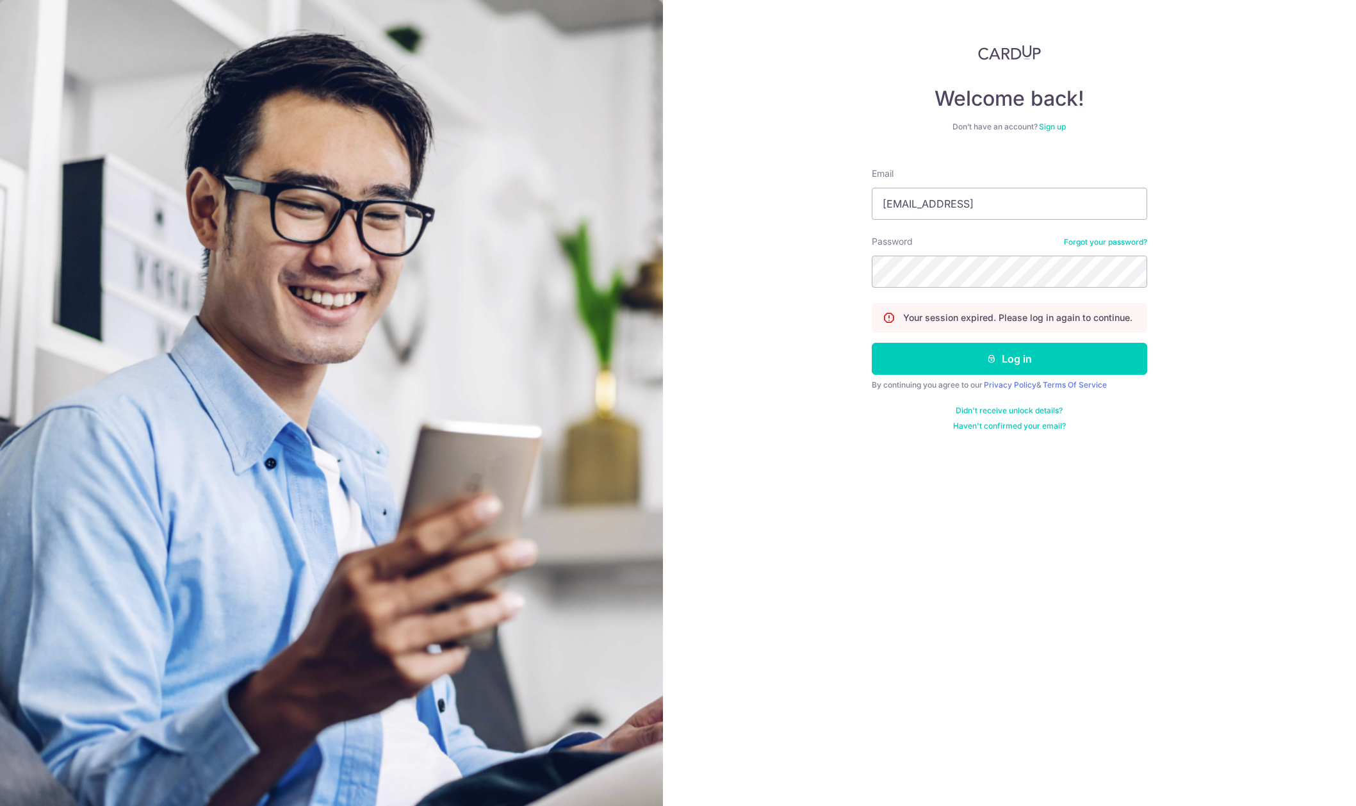  What do you see at coordinates (1009, 53) in the screenshot?
I see `img: CardUp Logo` at bounding box center [1009, 53].